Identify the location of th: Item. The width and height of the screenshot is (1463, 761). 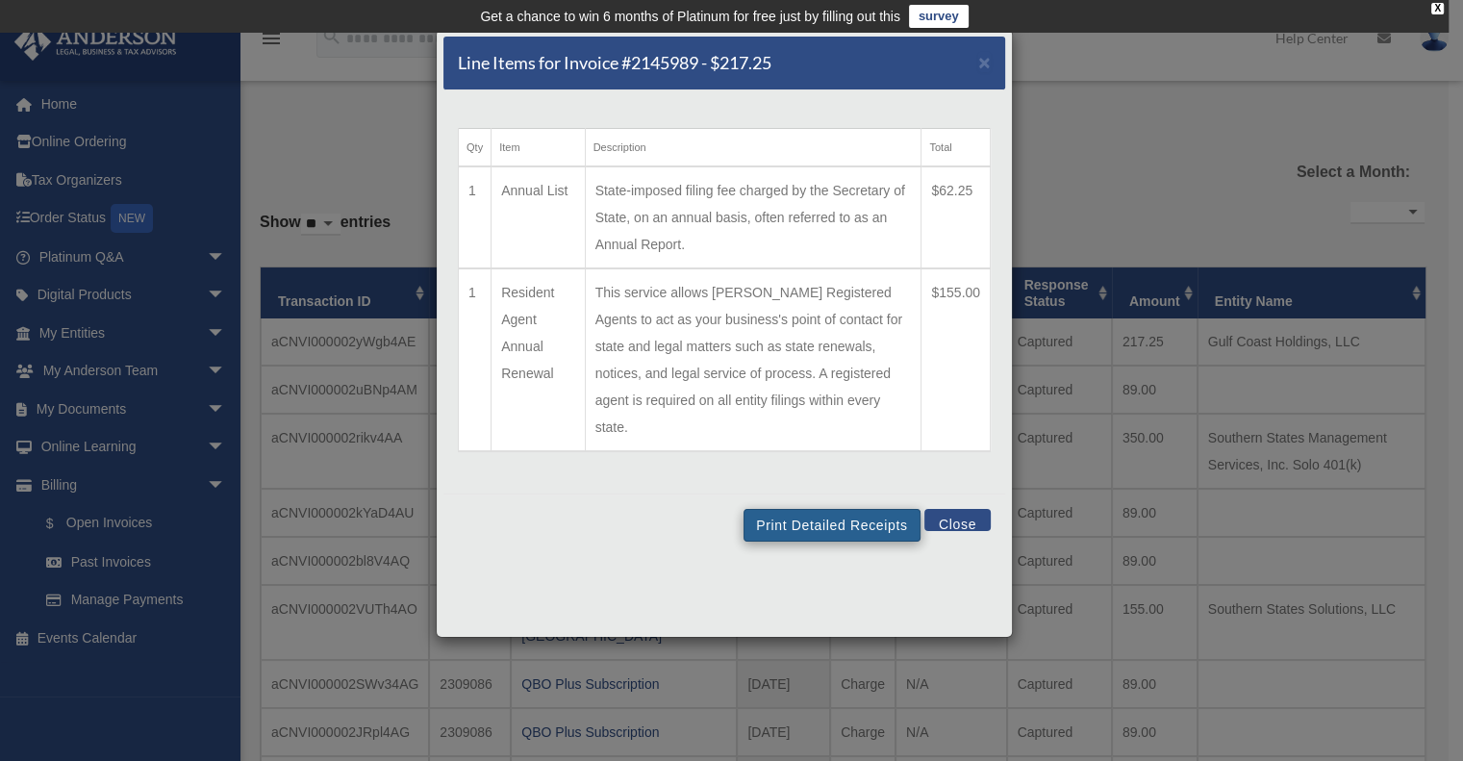
(538, 148).